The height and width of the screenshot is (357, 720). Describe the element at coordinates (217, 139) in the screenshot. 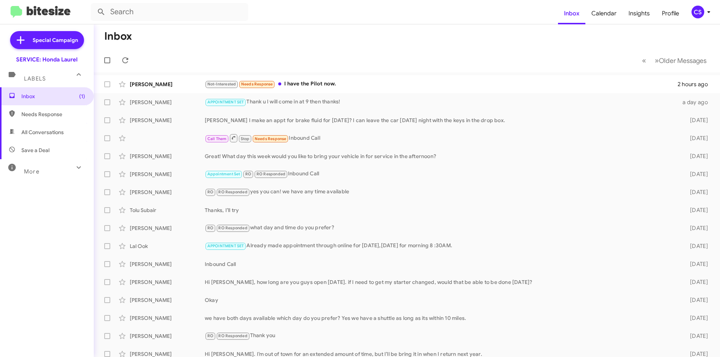

I see `span: Call Them` at that location.